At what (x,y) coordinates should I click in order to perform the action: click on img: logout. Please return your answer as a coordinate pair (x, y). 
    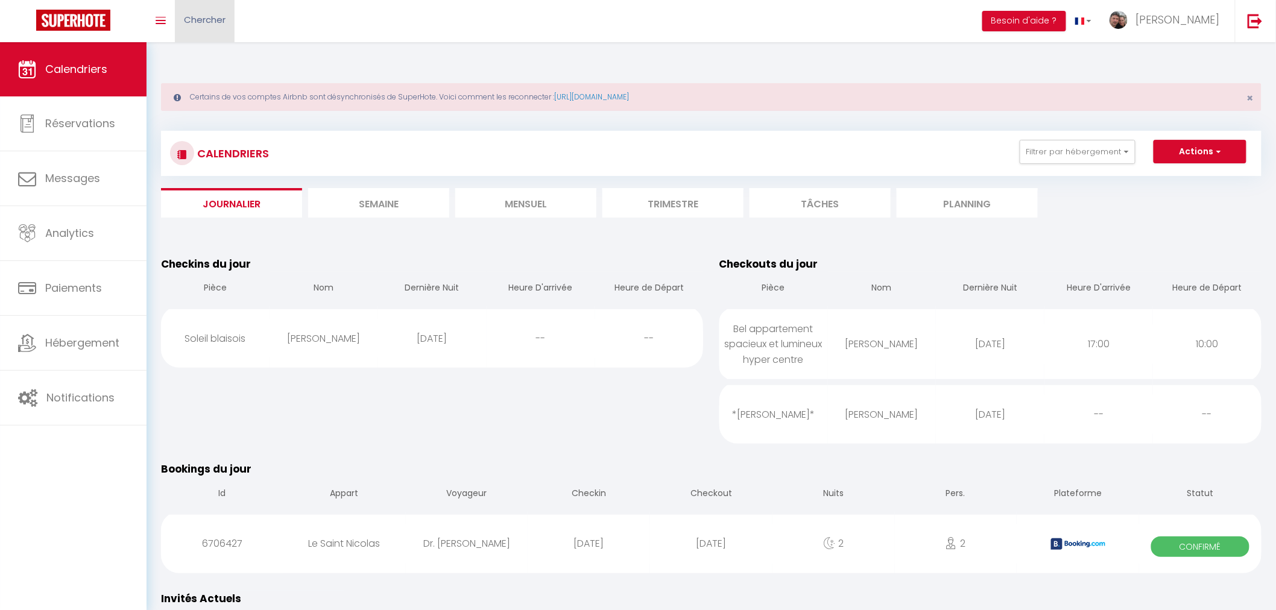
    Looking at the image, I should click on (1255, 21).